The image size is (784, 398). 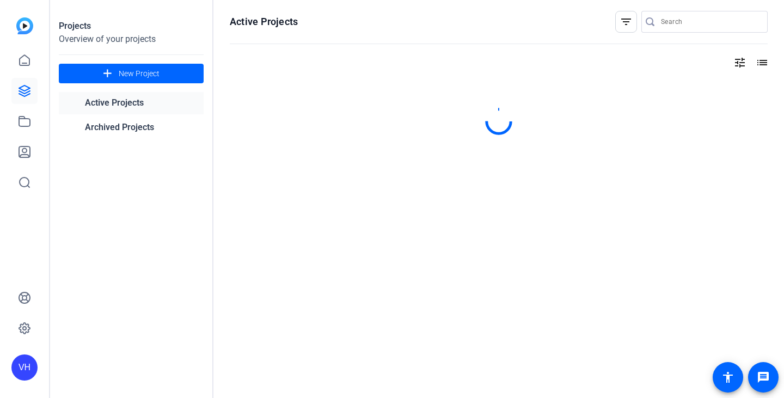 What do you see at coordinates (764, 377) in the screenshot?
I see `mat-icon: message` at bounding box center [764, 377].